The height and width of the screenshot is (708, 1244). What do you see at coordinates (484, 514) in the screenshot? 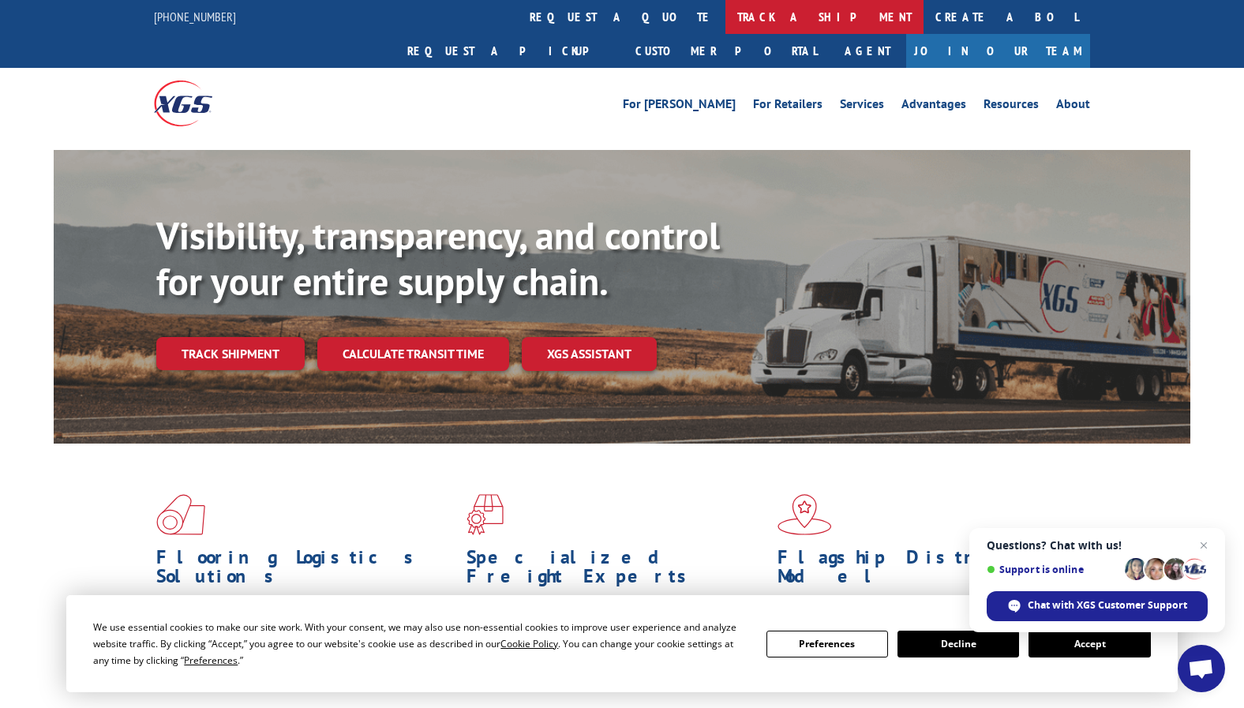
I see `img: xgs-icon-focused-on-flooring-red` at bounding box center [484, 514].